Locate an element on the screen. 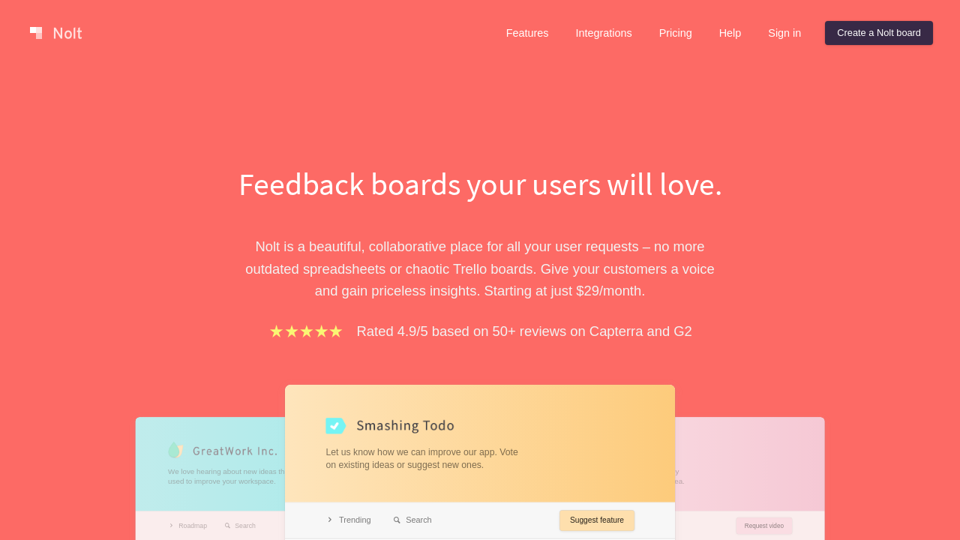 Image resolution: width=960 pixels, height=540 pixels. a: Sign in is located at coordinates (785, 33).